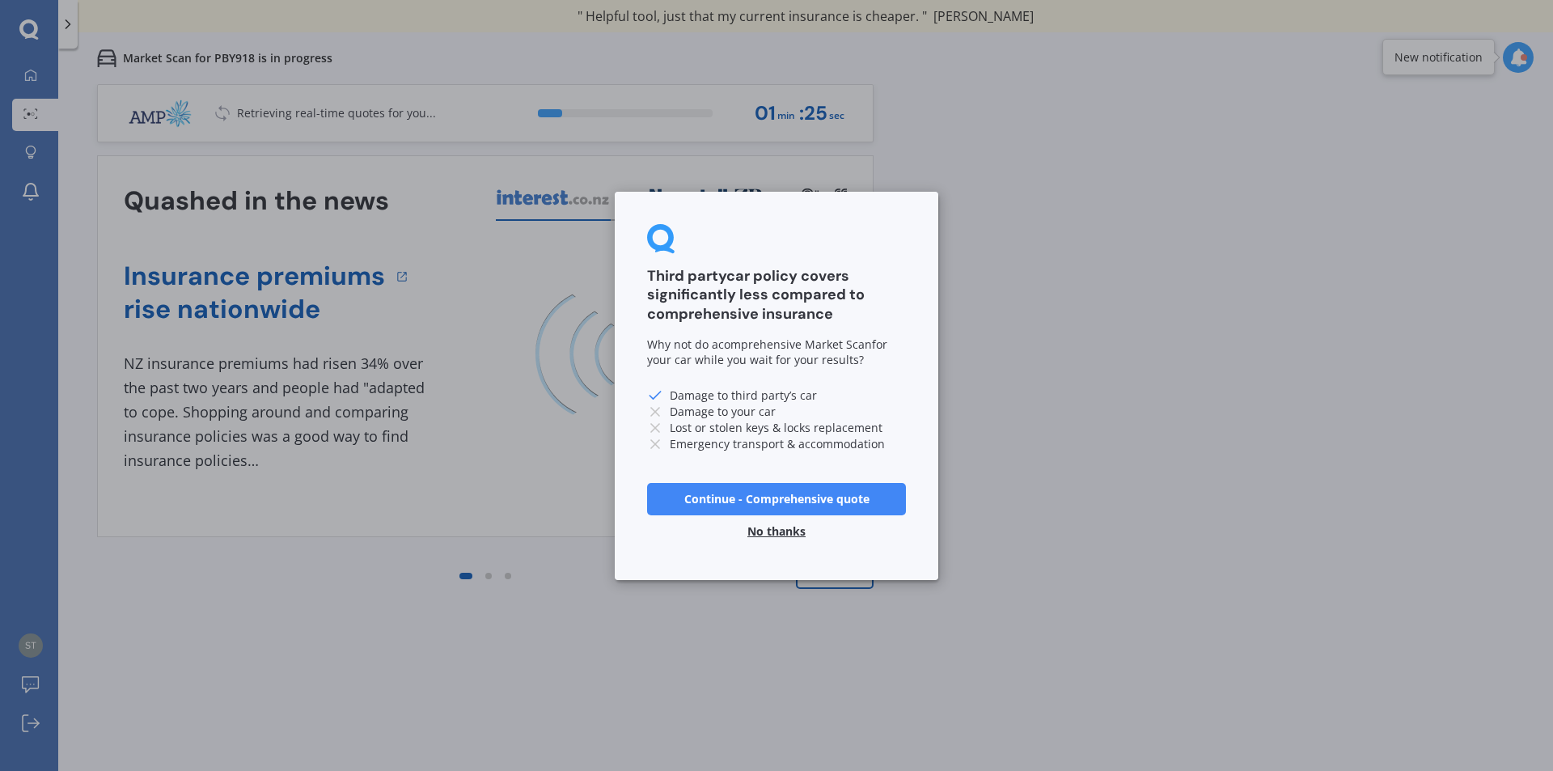  Describe the element at coordinates (777, 351) in the screenshot. I see `div: Why not do a for your car while you wait for your results?` at that location.